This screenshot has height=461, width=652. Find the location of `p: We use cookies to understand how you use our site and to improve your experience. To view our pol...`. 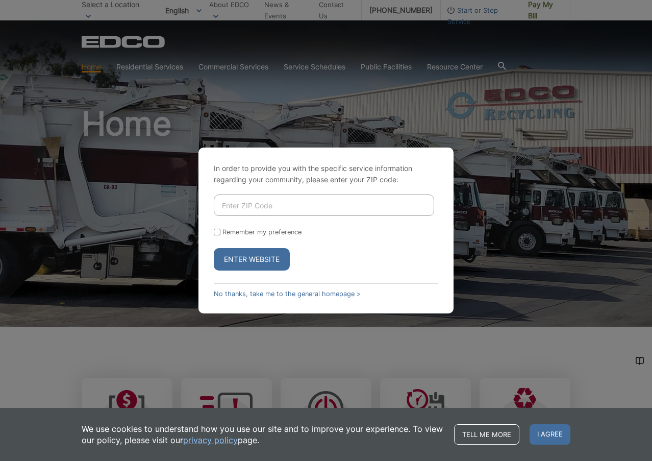

p: We use cookies to understand how you use our site and to improve your experience. To view our pol... is located at coordinates (263, 434).